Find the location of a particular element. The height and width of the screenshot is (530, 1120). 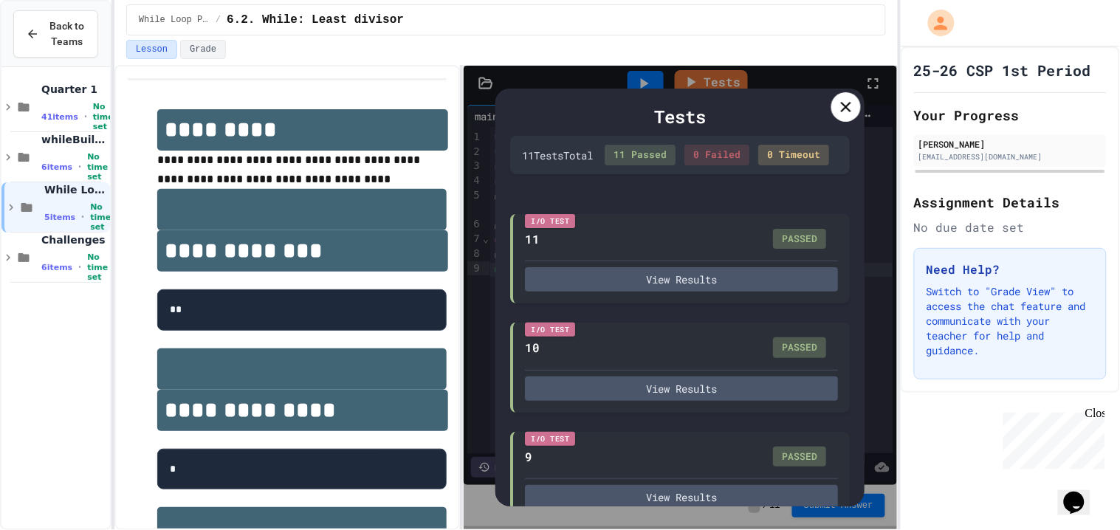

span: Challenges is located at coordinates (74, 240).